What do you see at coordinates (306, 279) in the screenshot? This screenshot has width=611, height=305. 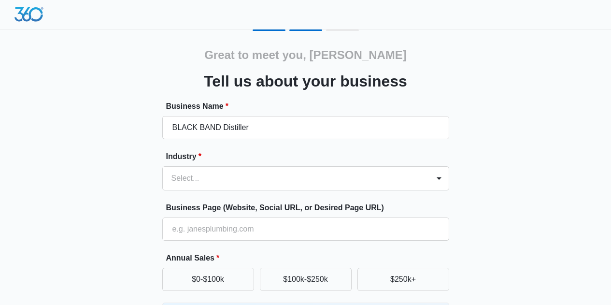 I see `button: $100k-$250k` at bounding box center [306, 279].